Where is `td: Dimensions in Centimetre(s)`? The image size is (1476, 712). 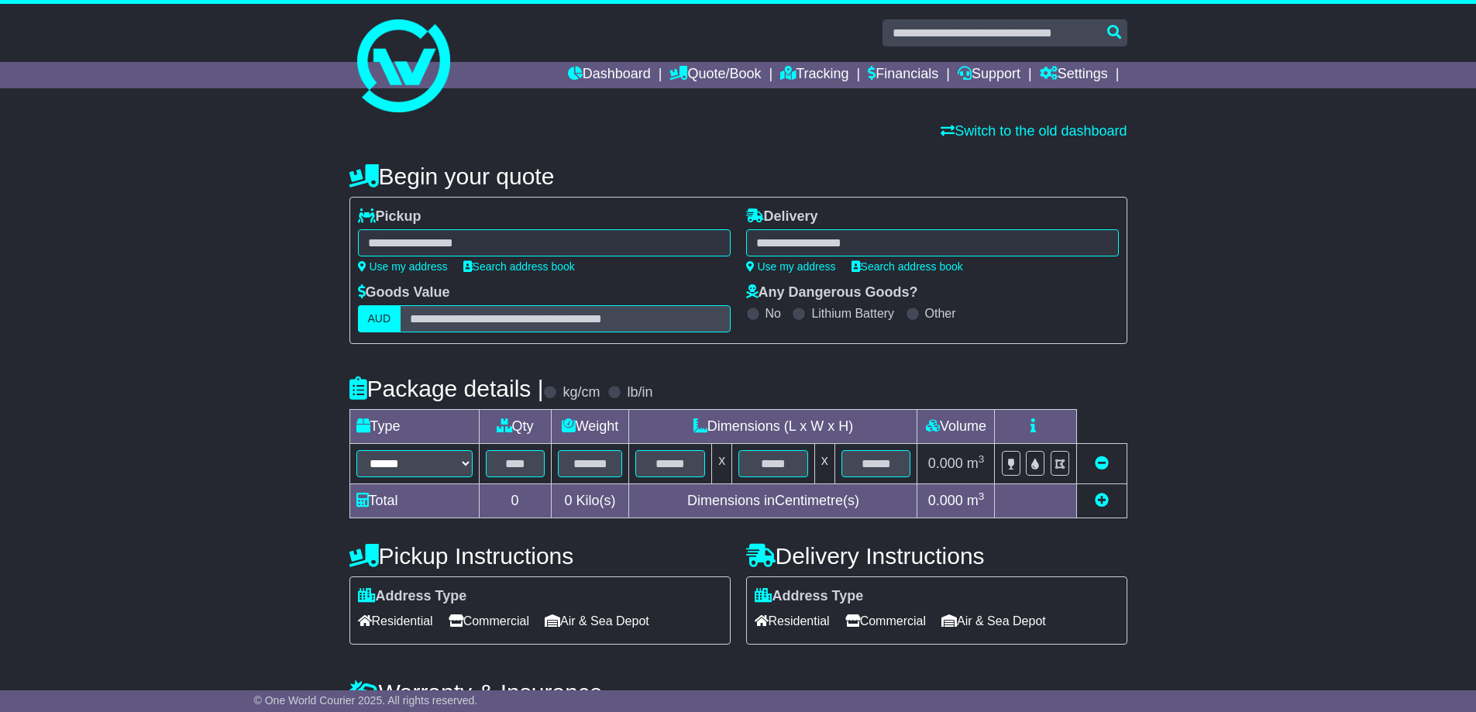 td: Dimensions in Centimetre(s) is located at coordinates (773, 501).